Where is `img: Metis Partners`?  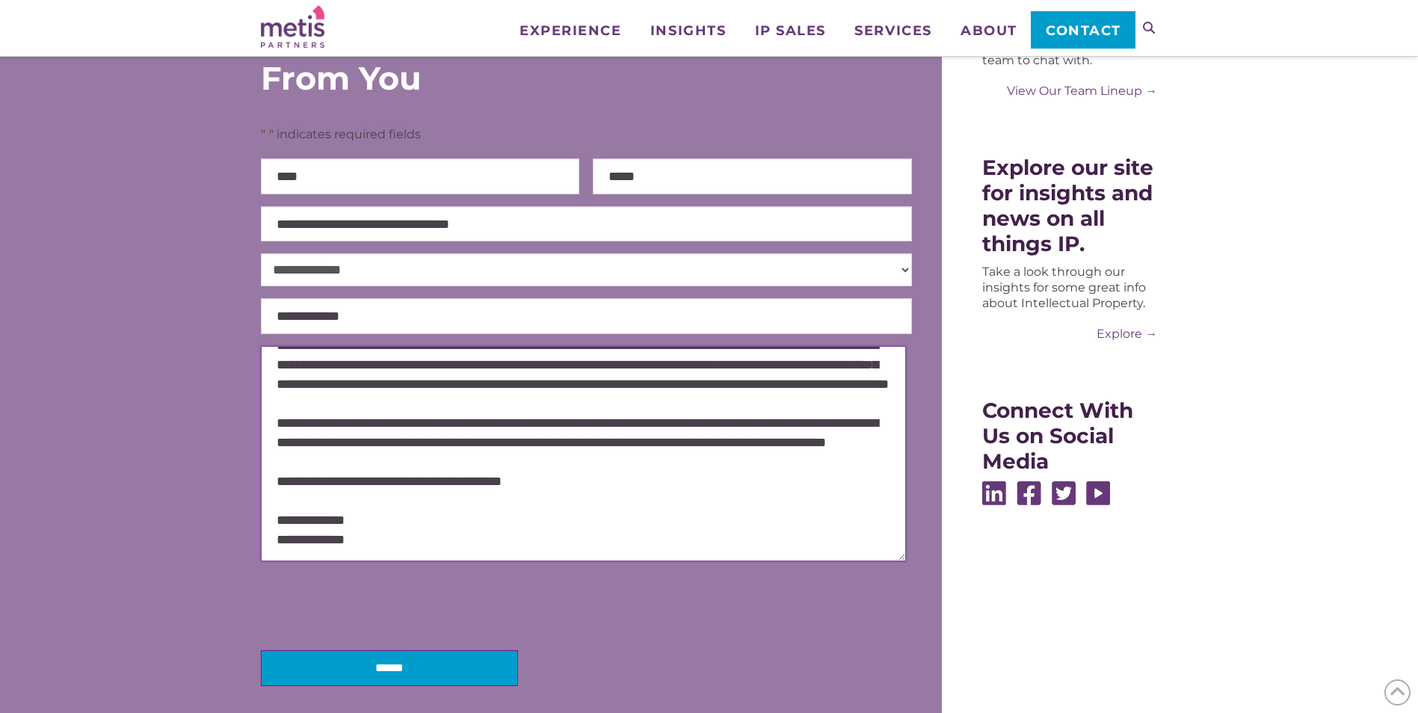
img: Metis Partners is located at coordinates (292, 26).